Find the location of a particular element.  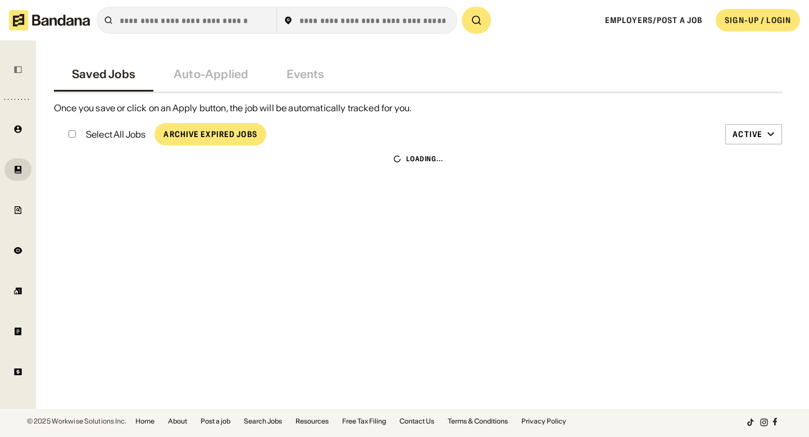

a: Resources is located at coordinates (312, 422).